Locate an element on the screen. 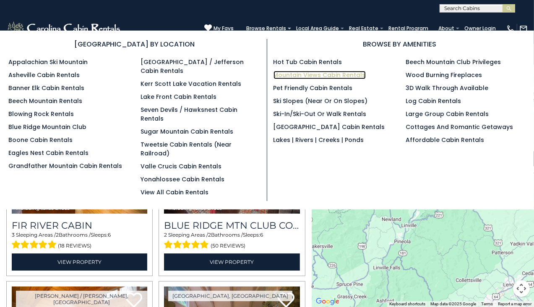  a: Large Group Cabin Rentals is located at coordinates (447, 114).